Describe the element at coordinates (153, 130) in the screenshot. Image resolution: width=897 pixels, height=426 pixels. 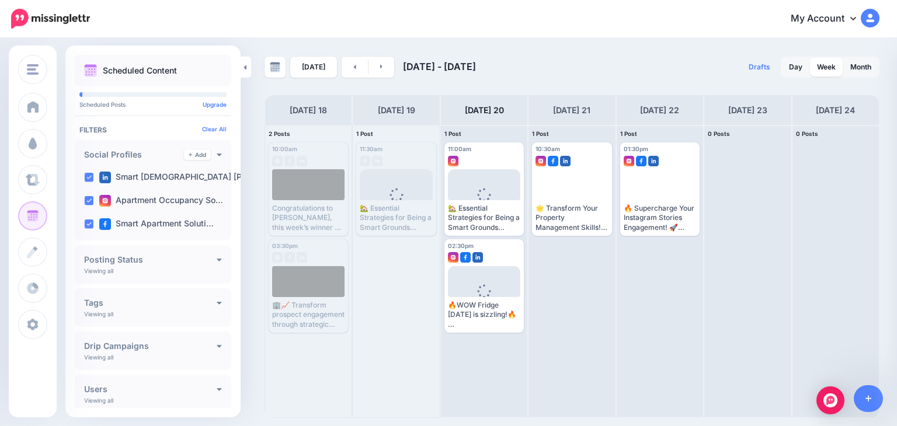
I see `h4: Filters` at that location.